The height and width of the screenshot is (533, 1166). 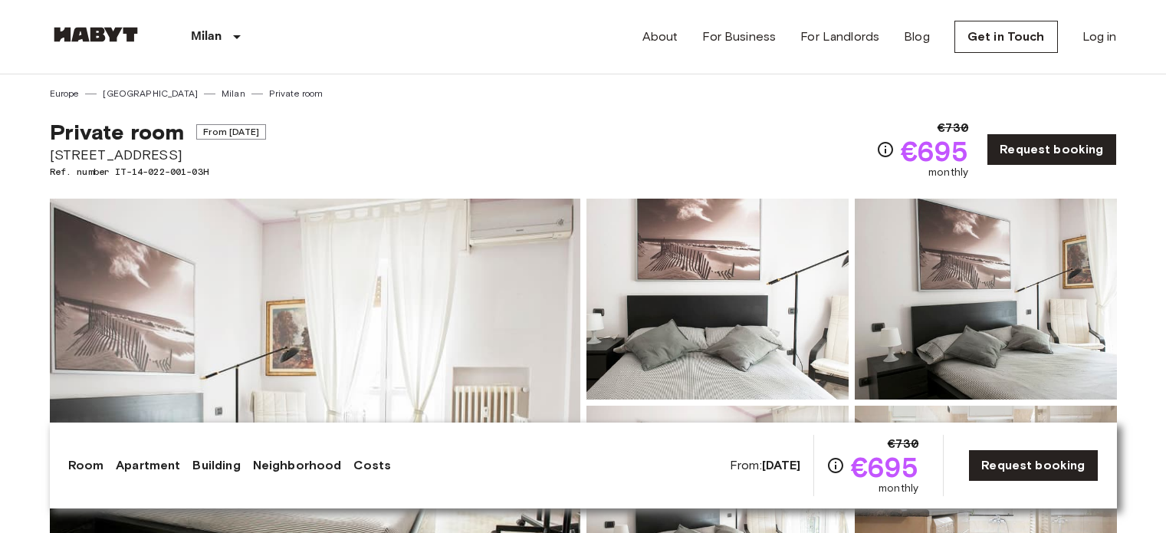 I want to click on span: Private room, so click(x=117, y=132).